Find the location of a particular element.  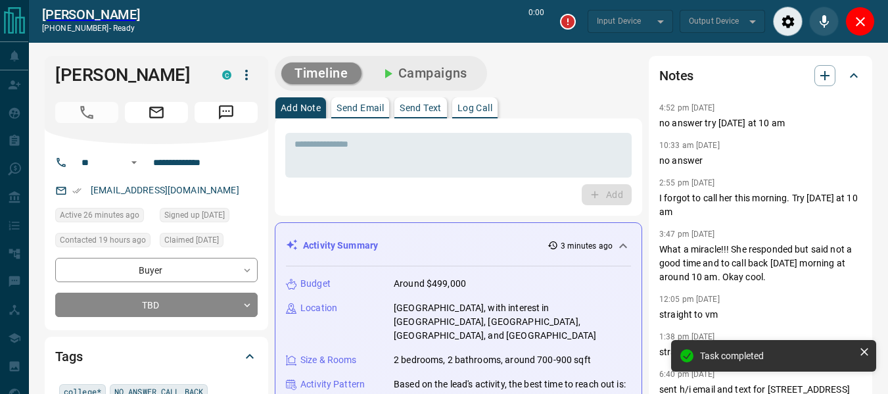

span: Contacted 19 hours ago is located at coordinates (102, 240).